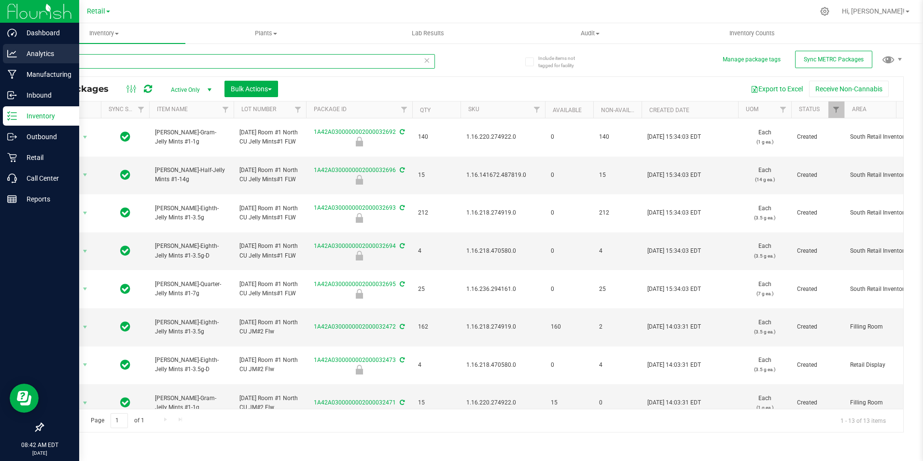 This screenshot has width=923, height=461. Describe the element at coordinates (84, 89) in the screenshot. I see `span: All Packages` at that location.